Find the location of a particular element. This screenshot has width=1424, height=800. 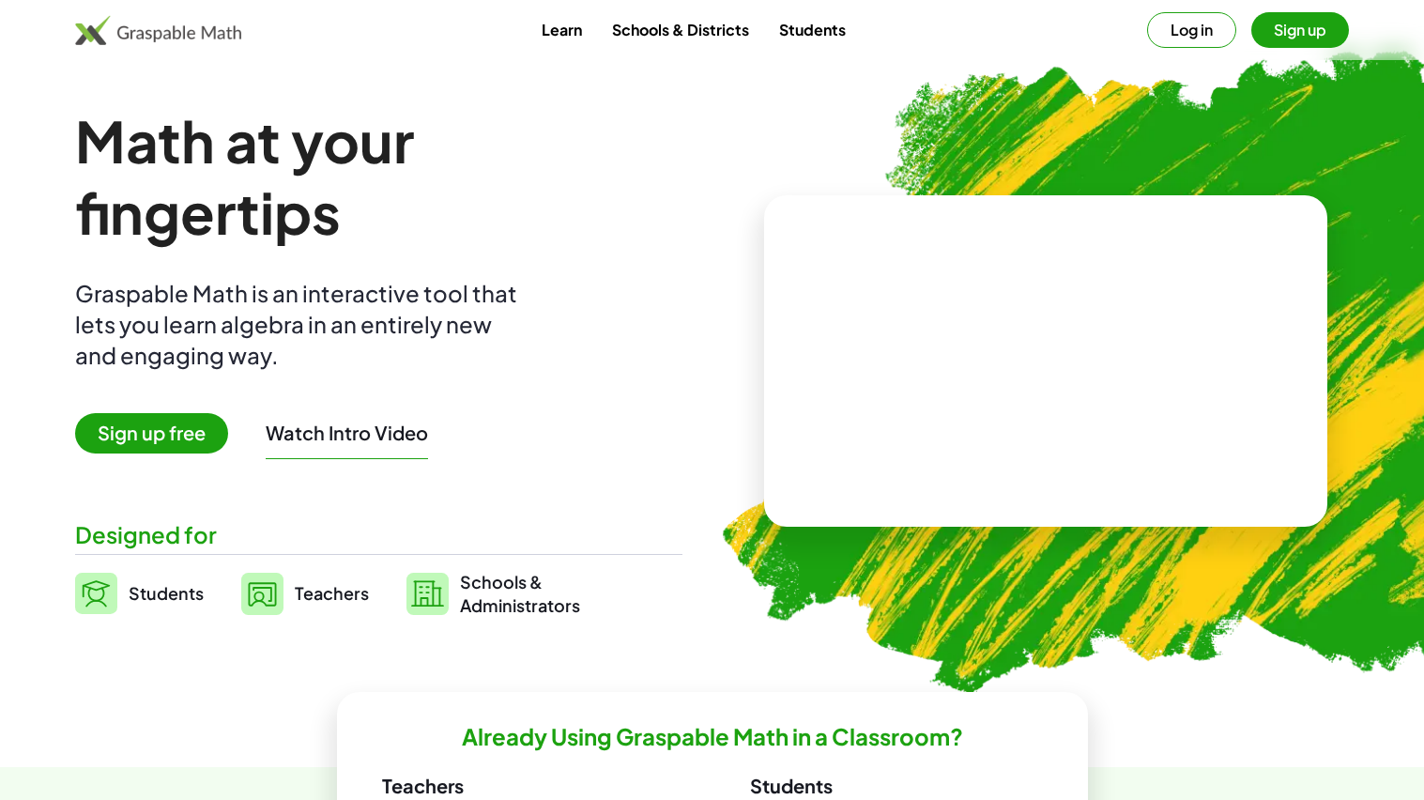

h2: Already Using Graspable Math in a Classroom? is located at coordinates (712, 736).